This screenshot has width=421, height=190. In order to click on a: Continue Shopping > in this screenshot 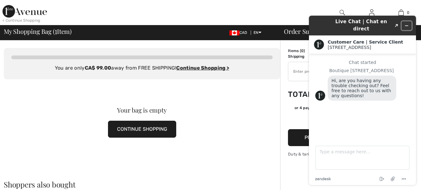, I will do `click(203, 68)`.